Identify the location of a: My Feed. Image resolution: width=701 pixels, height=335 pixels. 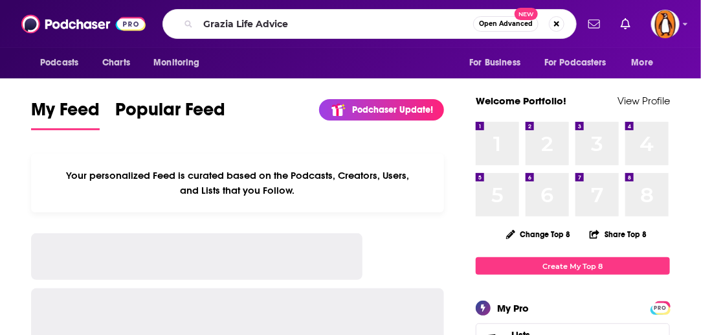
(65, 114).